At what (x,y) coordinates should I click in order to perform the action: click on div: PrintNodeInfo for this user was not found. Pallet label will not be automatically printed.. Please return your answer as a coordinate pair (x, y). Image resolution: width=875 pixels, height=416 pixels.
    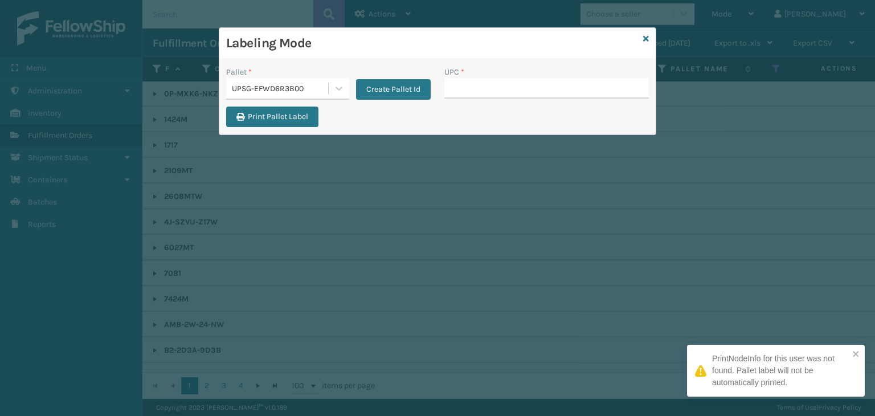
    Looking at the image, I should click on (780, 370).